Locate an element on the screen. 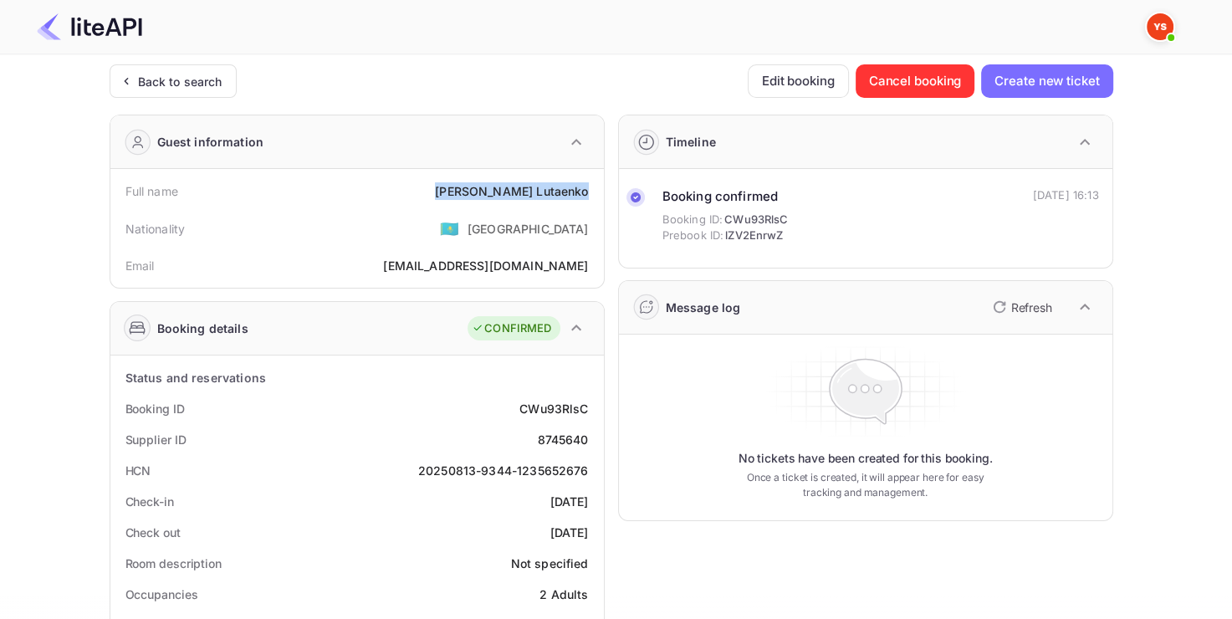  button: Edit booking is located at coordinates (798, 81).